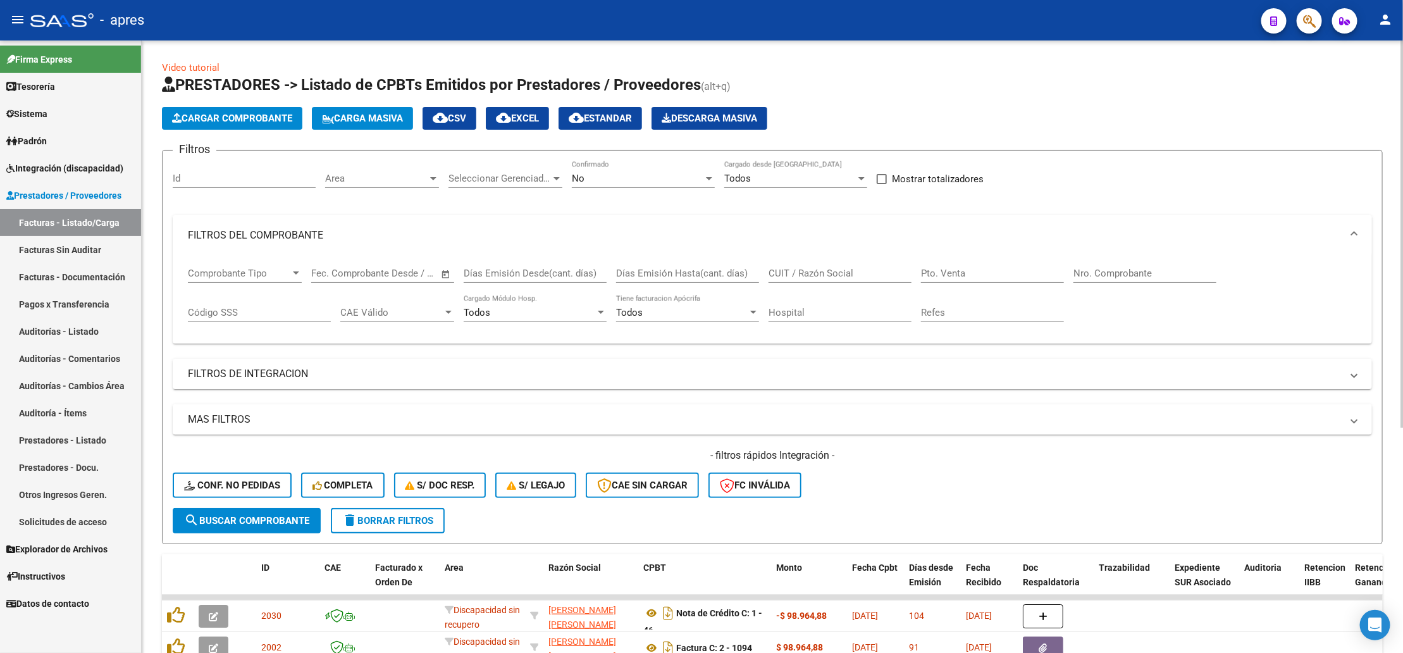 Image resolution: width=1403 pixels, height=653 pixels. I want to click on mat-icon: person, so click(1386, 20).